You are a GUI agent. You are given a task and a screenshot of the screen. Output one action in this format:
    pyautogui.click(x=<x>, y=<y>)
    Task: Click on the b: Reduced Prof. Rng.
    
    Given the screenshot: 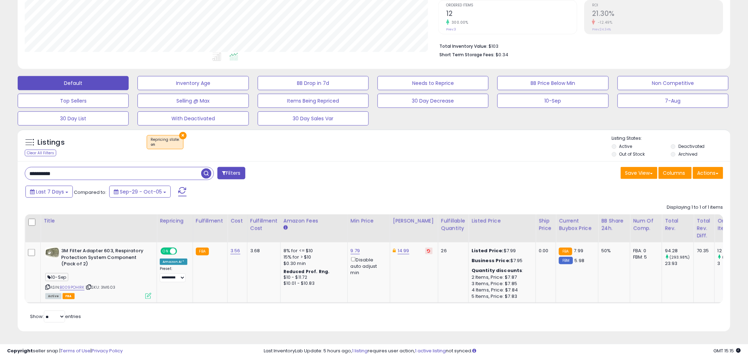 What is the action you would take?
    pyautogui.click(x=306, y=271)
    